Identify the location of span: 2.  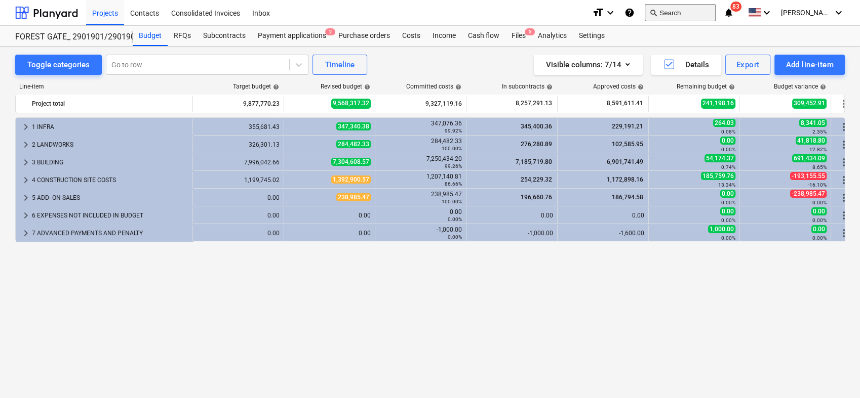
(330, 32).